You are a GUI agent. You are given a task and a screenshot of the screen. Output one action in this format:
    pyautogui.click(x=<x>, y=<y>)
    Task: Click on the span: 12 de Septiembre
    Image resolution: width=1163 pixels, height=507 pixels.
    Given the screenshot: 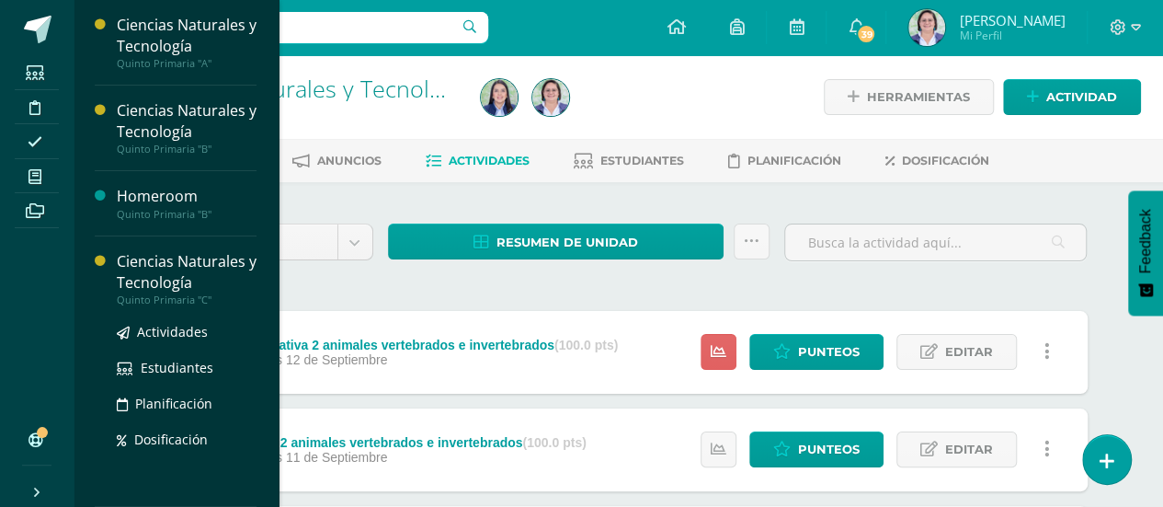 What is the action you would take?
    pyautogui.click(x=337, y=360)
    